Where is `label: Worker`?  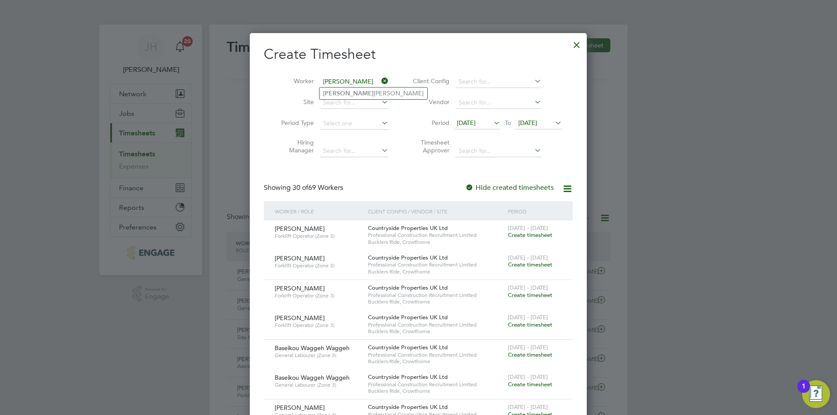 label: Worker is located at coordinates (294, 81).